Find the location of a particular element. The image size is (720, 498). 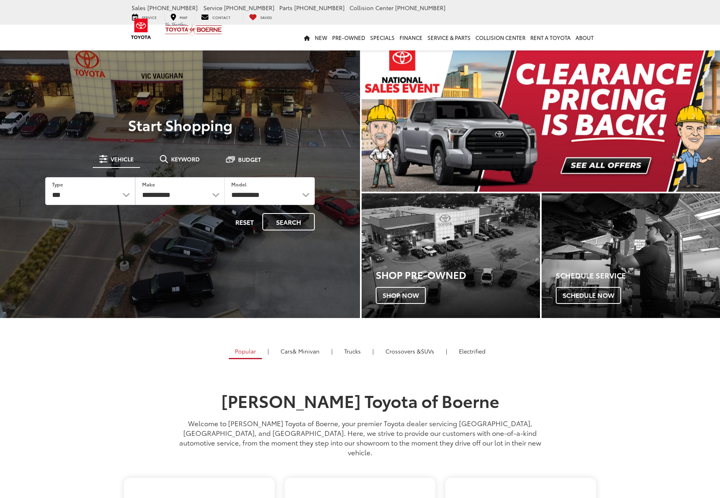

a: Collision Center is located at coordinates (501, 38).